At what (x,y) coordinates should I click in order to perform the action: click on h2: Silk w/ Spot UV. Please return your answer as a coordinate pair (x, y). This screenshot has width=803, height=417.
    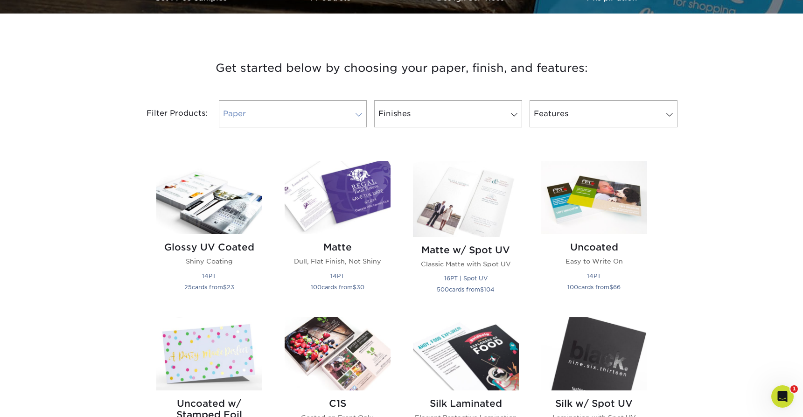
    Looking at the image, I should click on (594, 403).